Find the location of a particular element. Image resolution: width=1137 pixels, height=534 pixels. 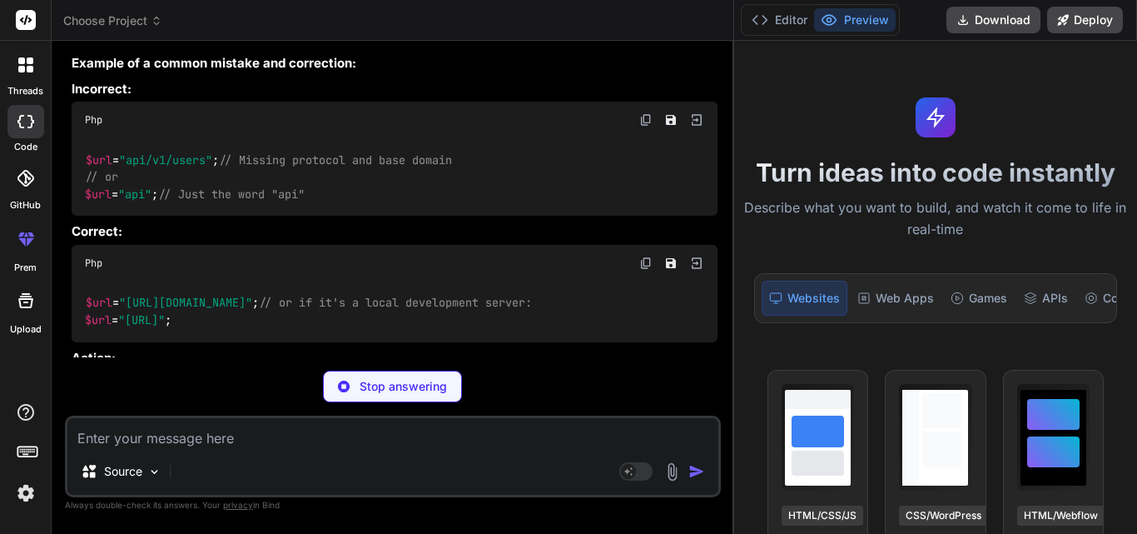

button: Preview is located at coordinates (855, 20).